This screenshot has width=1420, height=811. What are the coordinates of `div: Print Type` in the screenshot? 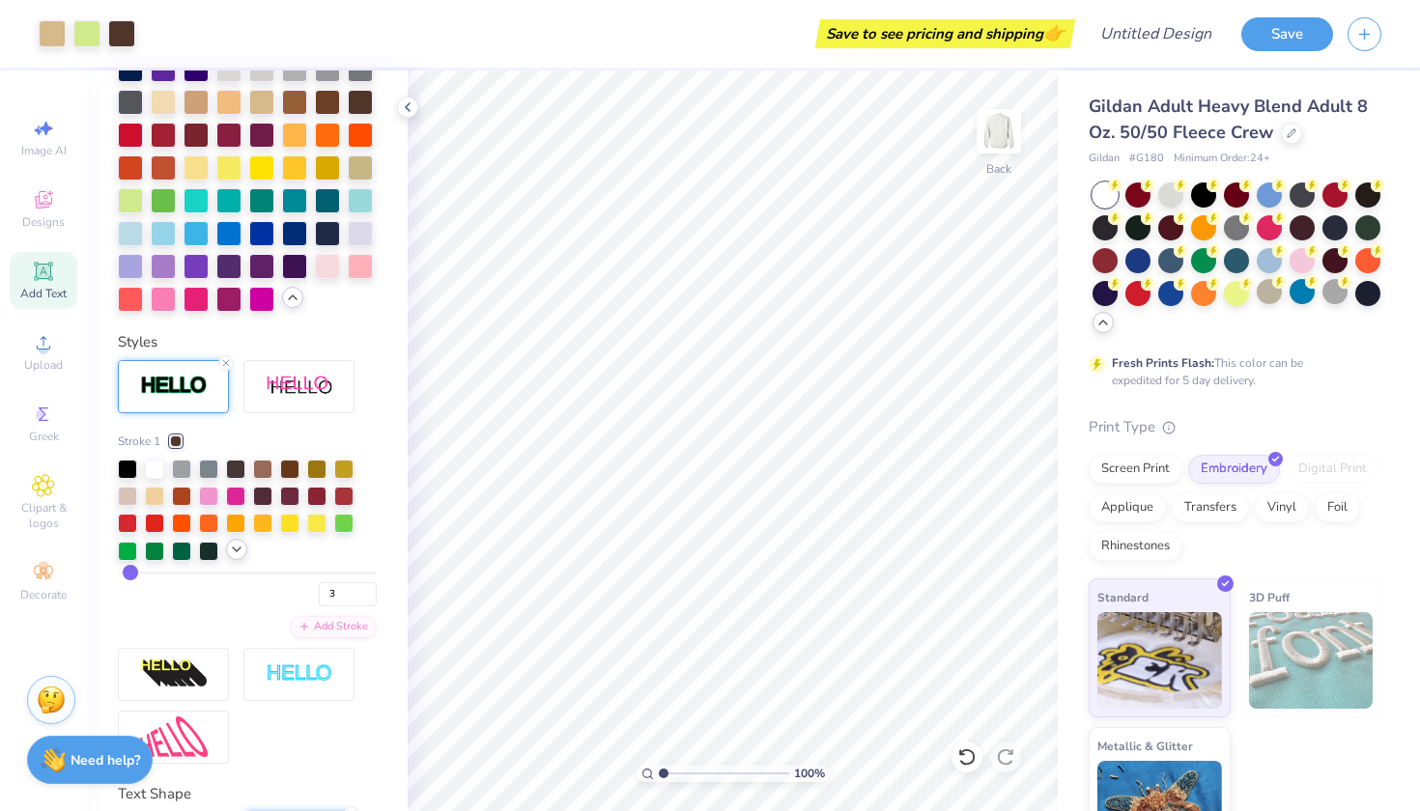 It's located at (1234, 427).